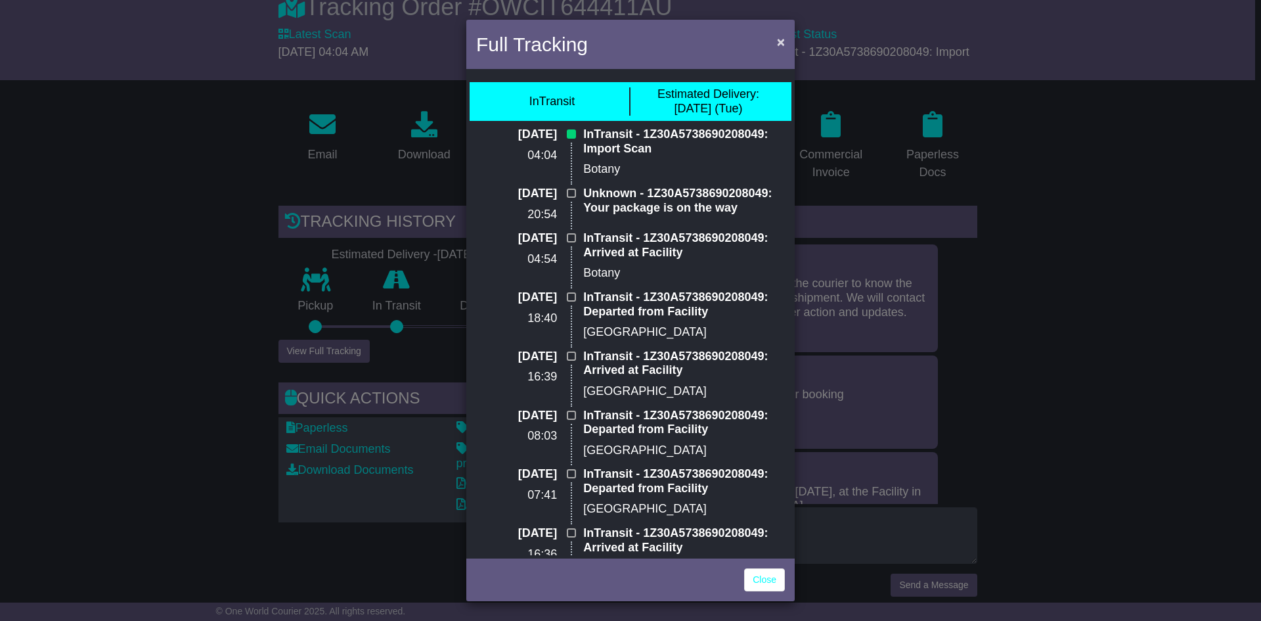 This screenshot has height=621, width=1261. I want to click on h4: Full Tracking, so click(532, 44).